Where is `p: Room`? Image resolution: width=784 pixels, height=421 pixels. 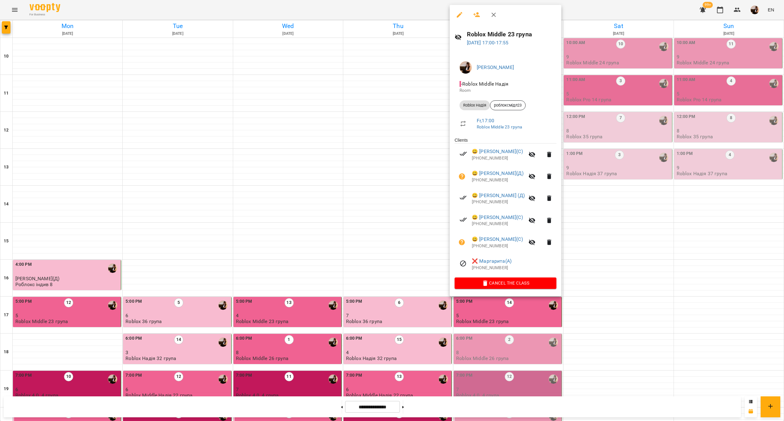 p: Room is located at coordinates (505, 90).